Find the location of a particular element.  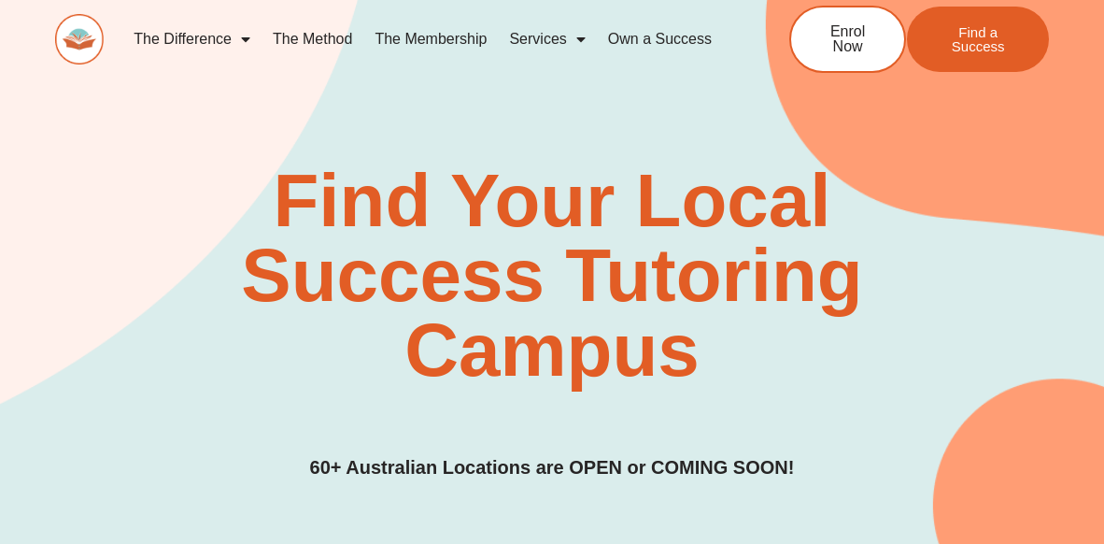

h3: 60+ Australian Locations are OPEN or COMING SOON! is located at coordinates (552, 467).